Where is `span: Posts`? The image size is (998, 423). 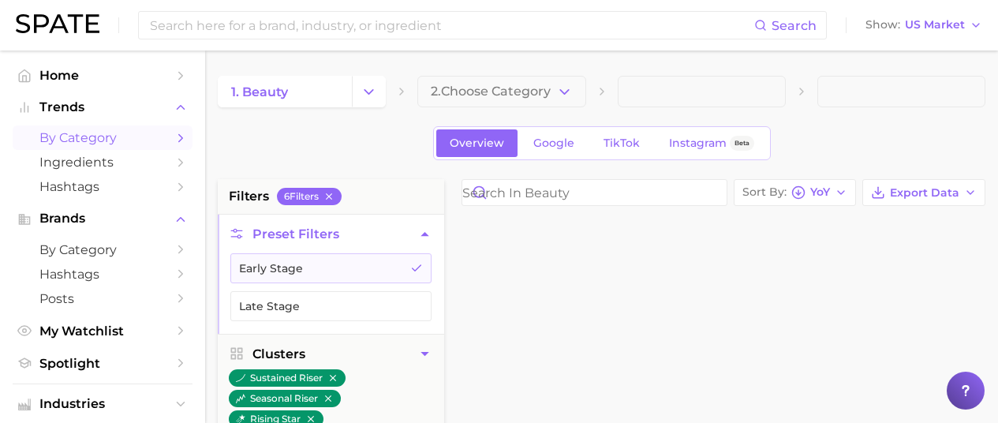
span: Posts is located at coordinates (103, 298).